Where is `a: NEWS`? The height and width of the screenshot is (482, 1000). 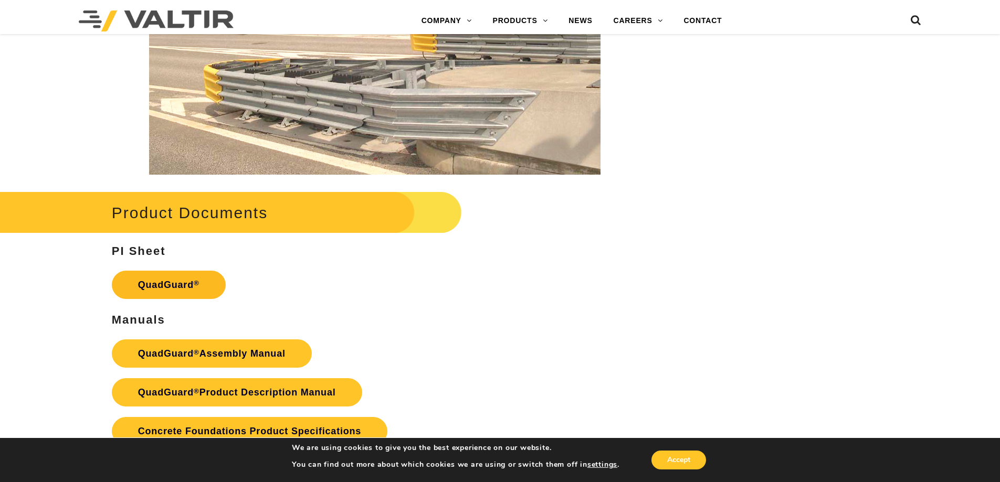
a: NEWS is located at coordinates (580, 21).